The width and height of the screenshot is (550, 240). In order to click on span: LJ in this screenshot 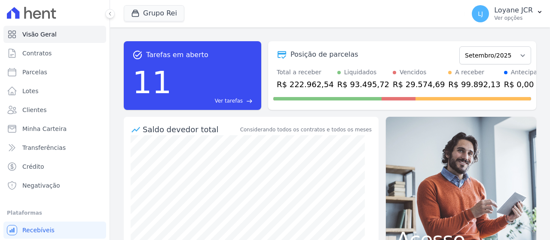, I will do `click(480, 14)`.